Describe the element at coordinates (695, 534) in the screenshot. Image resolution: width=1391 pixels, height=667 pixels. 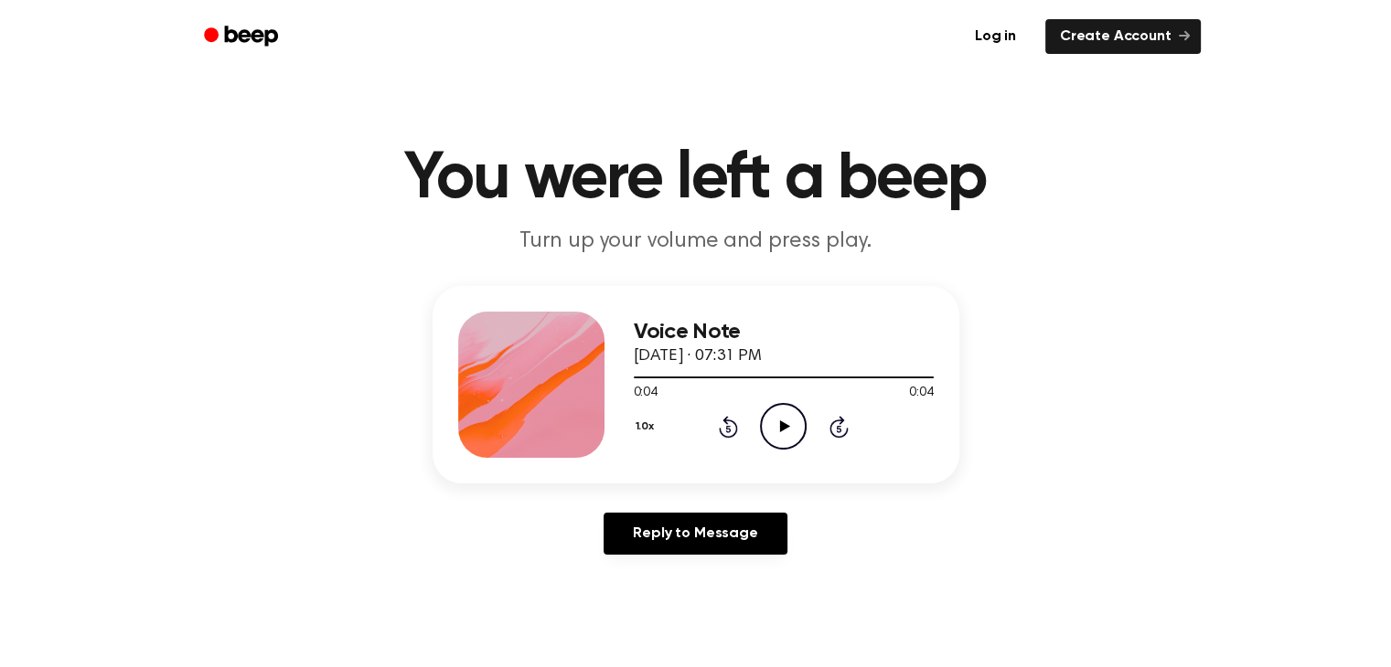
I see `a: Reply to Message` at that location.